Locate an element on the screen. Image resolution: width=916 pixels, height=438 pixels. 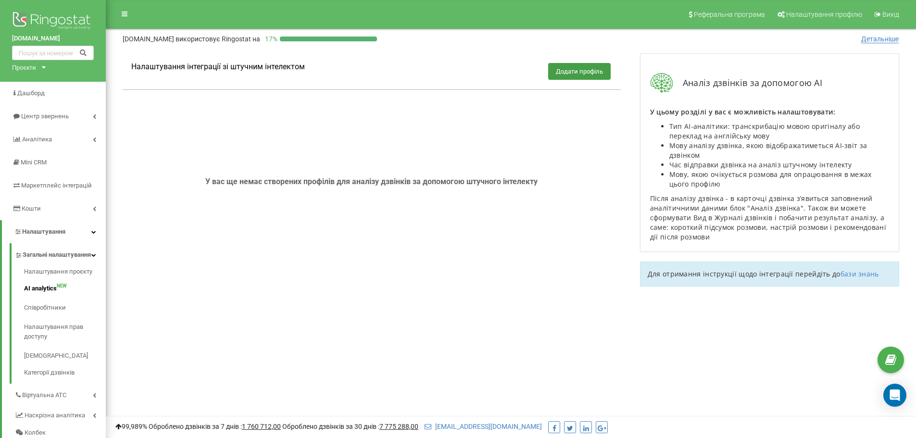
span: 99,989% is located at coordinates (131, 427).